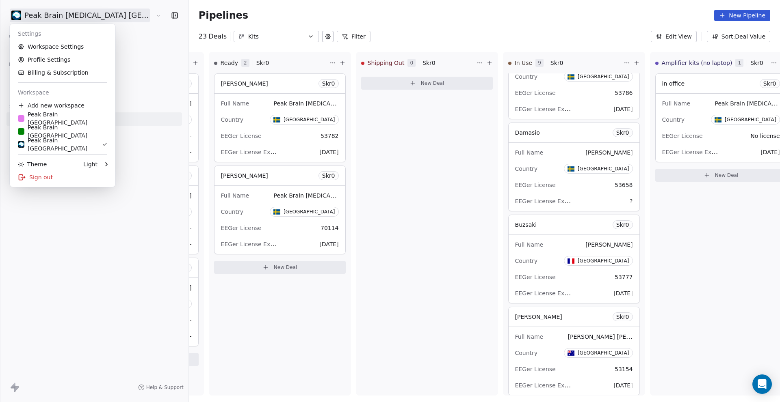  What do you see at coordinates (21, 145) in the screenshot?
I see `img: Peak%20brain.png` at bounding box center [21, 145].